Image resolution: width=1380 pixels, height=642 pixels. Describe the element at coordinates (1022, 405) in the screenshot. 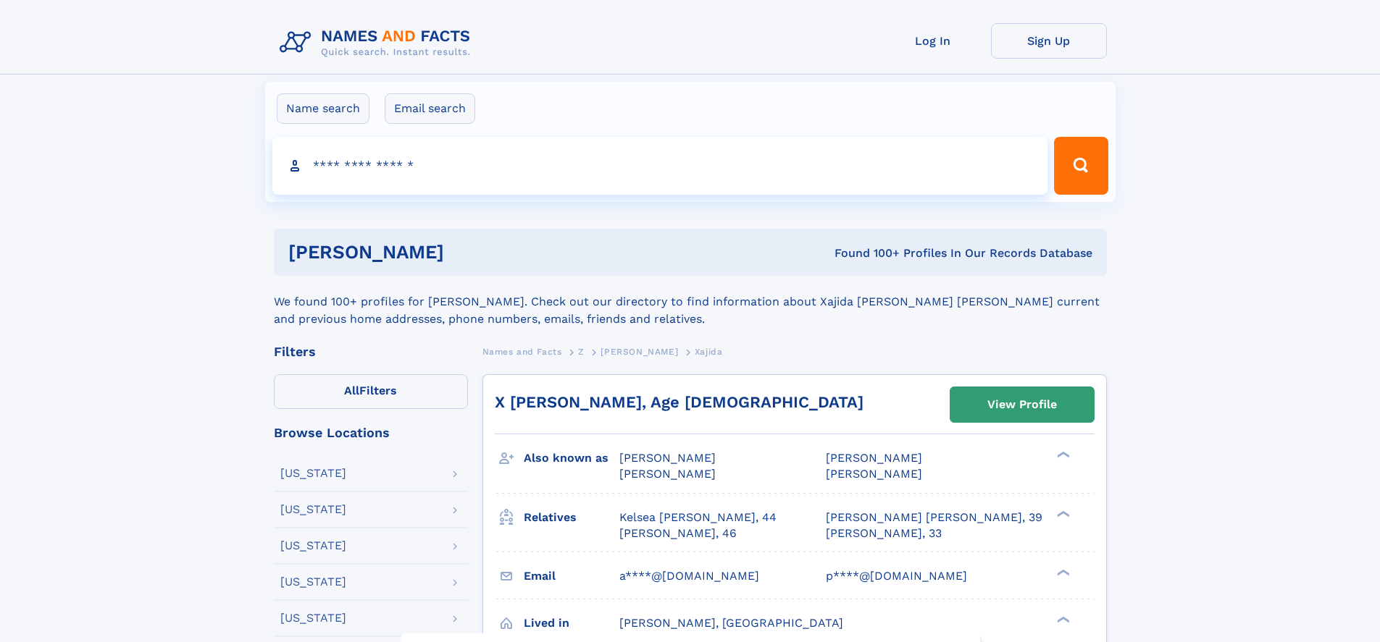

I see `a: View Profile` at that location.